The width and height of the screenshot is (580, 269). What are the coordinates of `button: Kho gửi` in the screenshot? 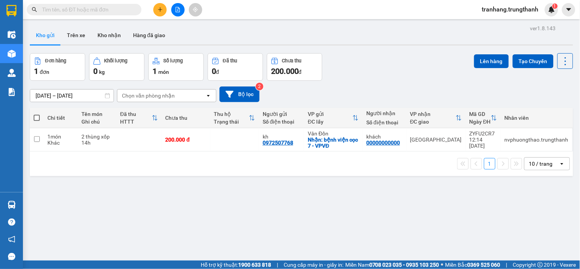 It's located at (45, 35).